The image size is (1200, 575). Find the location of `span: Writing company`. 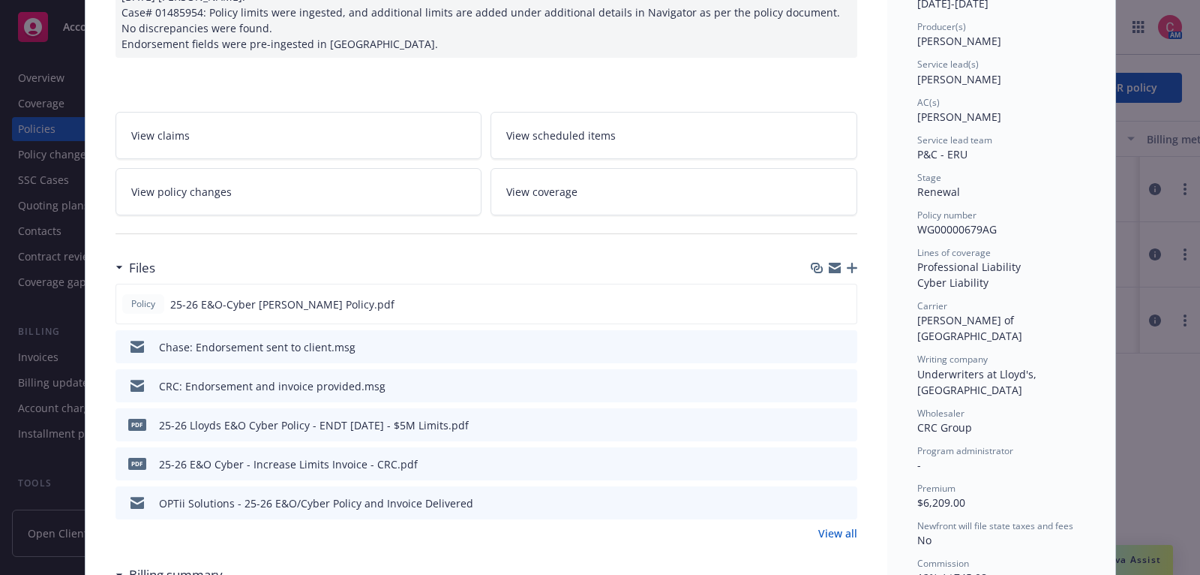

span: Writing company is located at coordinates (953, 359).